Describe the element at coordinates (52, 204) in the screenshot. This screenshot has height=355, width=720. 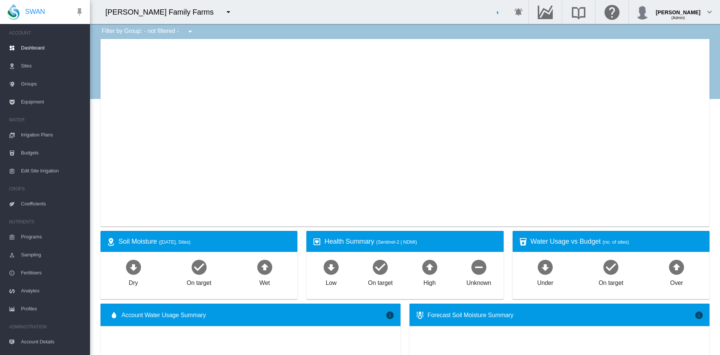
I see `span: Coefficients` at that location.